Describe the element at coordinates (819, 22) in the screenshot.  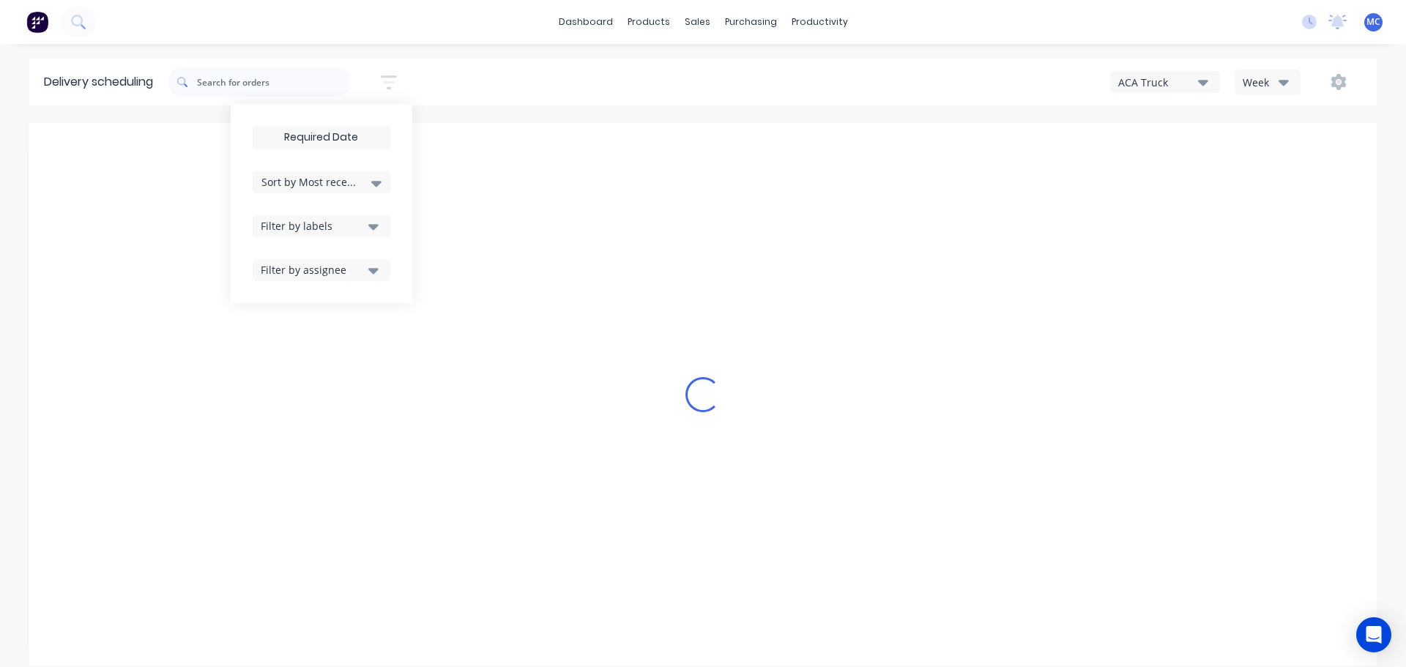
I see `div: productivity` at that location.